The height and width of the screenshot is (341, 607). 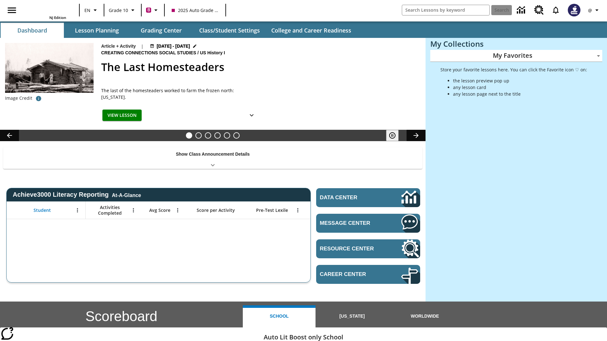 What do you see at coordinates (12, 10) in the screenshot?
I see `button: Open side menu` at bounding box center [12, 10].